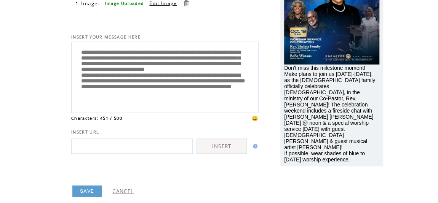 This screenshot has width=438, height=203. Describe the element at coordinates (97, 118) in the screenshot. I see `span: Characters: 451 / 500` at that location.